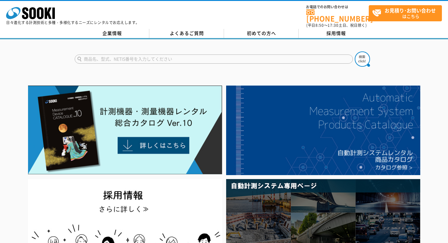 This screenshot has height=243, width=448. Describe the element at coordinates (73, 23) in the screenshot. I see `p: 日々進化する計測技術と多種・多様化するニーズにレンタルでお応えします。` at that location.